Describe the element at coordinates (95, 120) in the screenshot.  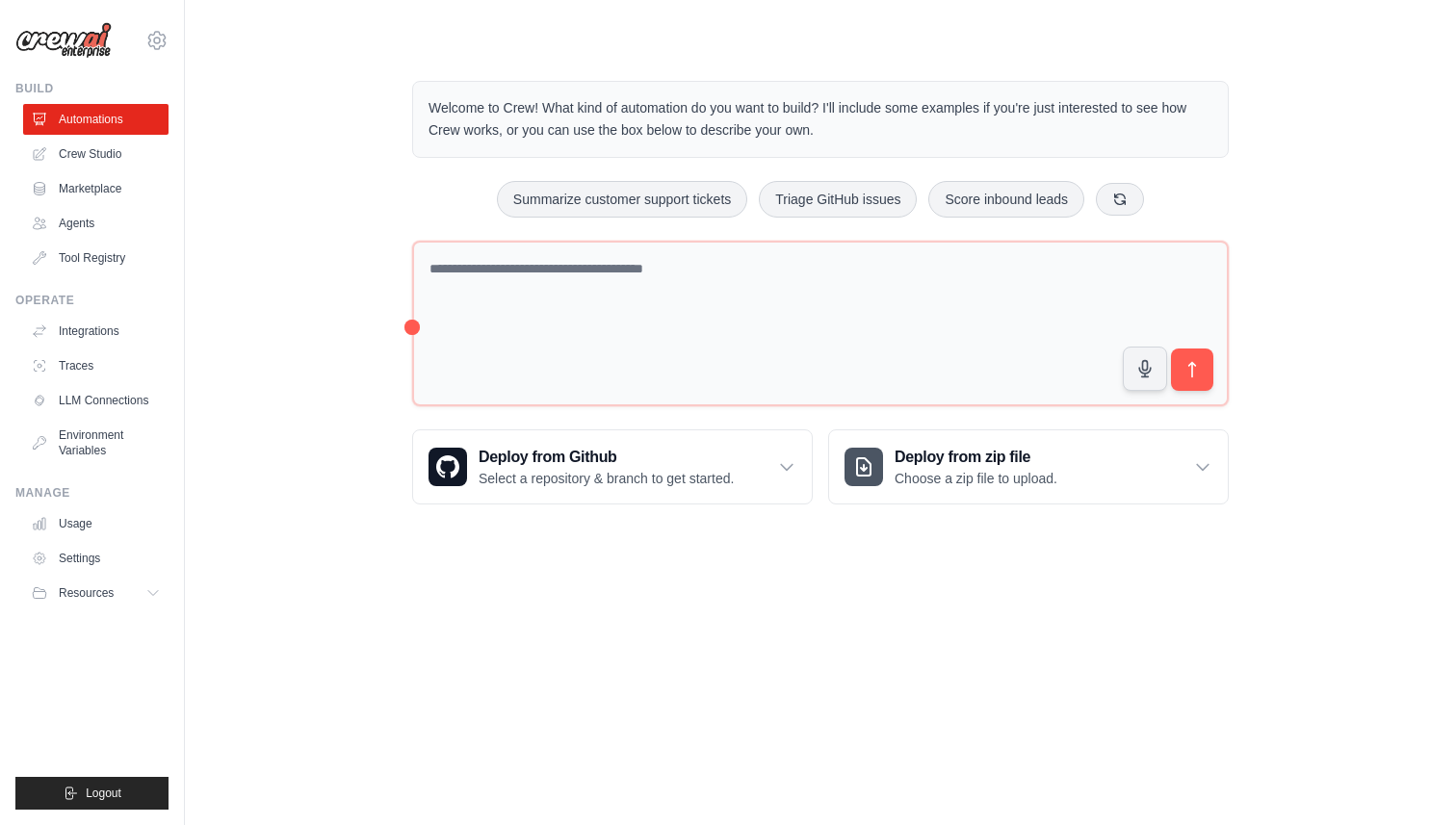
I see `a: Automations` at that location.